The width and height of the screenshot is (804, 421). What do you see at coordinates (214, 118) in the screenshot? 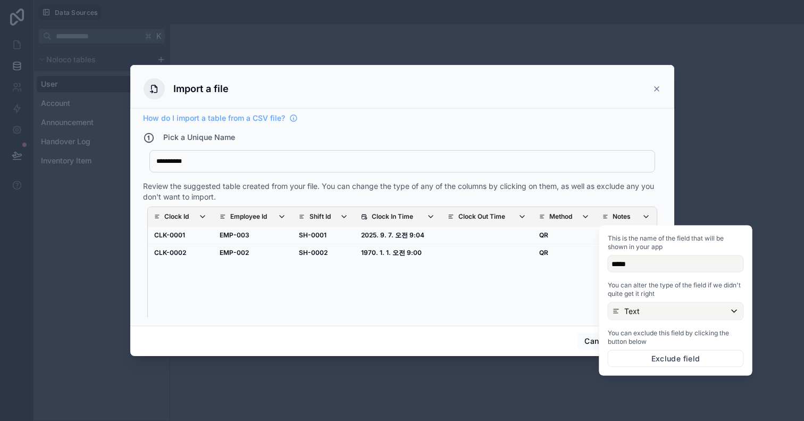
I see `span: How do I import a table from a CSV file?` at bounding box center [214, 118].